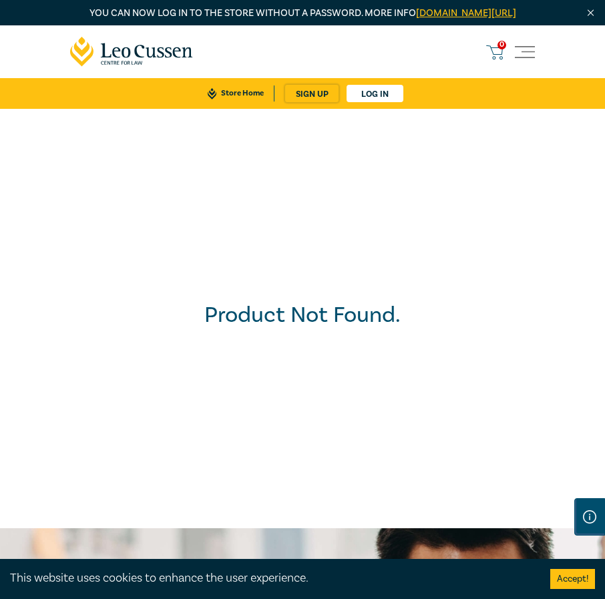  Describe the element at coordinates (302, 315) in the screenshot. I see `h2: Product Not Found.` at that location.